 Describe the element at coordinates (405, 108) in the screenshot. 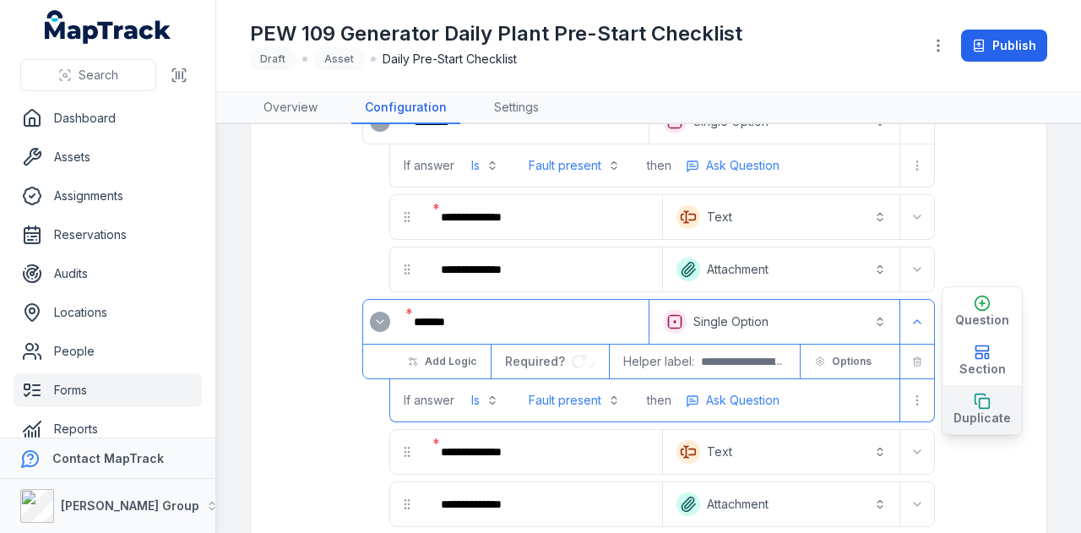

I see `a: Configuration` at that location.